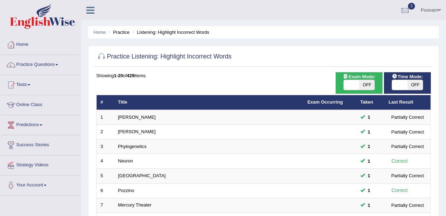  Describe the element at coordinates (41, 164) in the screenshot. I see `a: Strategy Videos` at that location.